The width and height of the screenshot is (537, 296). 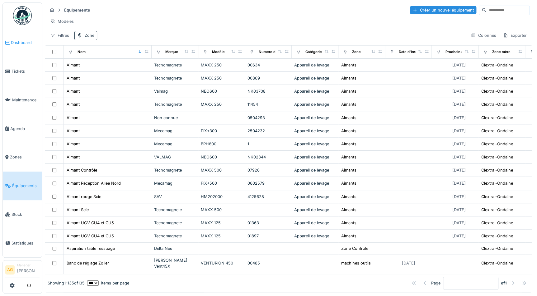 What do you see at coordinates (22, 128) in the screenshot?
I see `a: Agenda` at bounding box center [22, 128].